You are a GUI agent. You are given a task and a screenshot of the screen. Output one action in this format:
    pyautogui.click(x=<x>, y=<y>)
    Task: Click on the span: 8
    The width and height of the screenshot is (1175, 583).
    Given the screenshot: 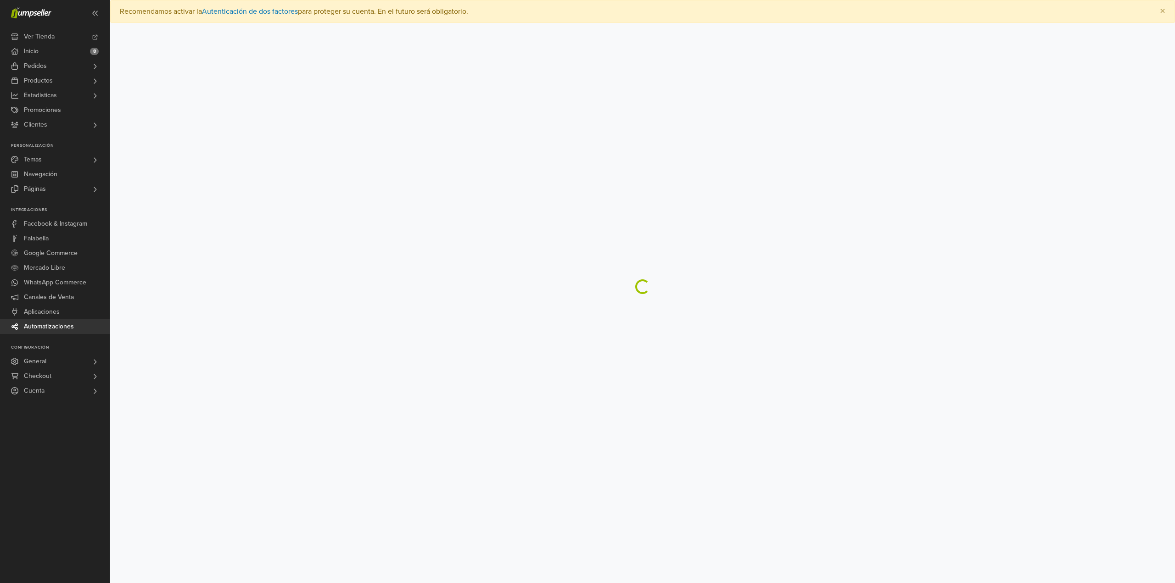 What is the action you would take?
    pyautogui.click(x=94, y=51)
    